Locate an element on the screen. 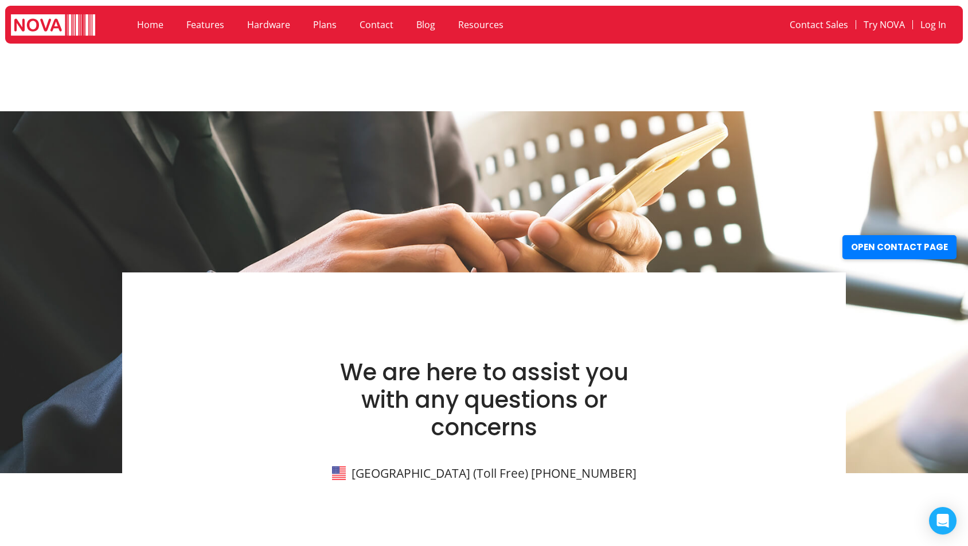 Image resolution: width=968 pixels, height=546 pixels. a: Contact is located at coordinates (376, 25).